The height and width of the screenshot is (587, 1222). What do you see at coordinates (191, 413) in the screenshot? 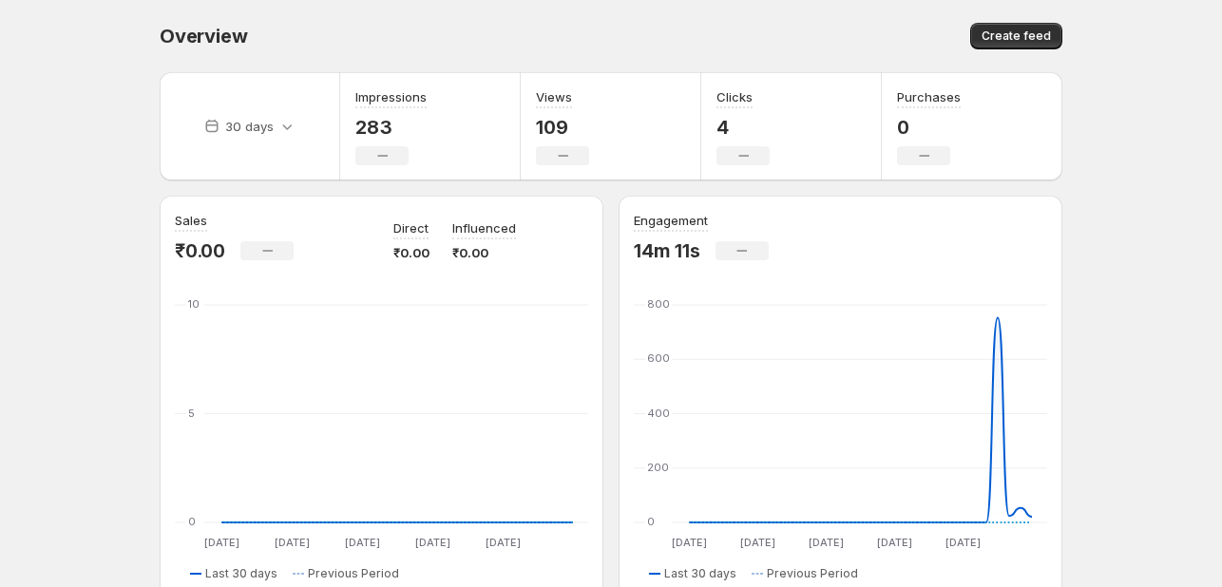
I see `text: 5` at bounding box center [191, 413].